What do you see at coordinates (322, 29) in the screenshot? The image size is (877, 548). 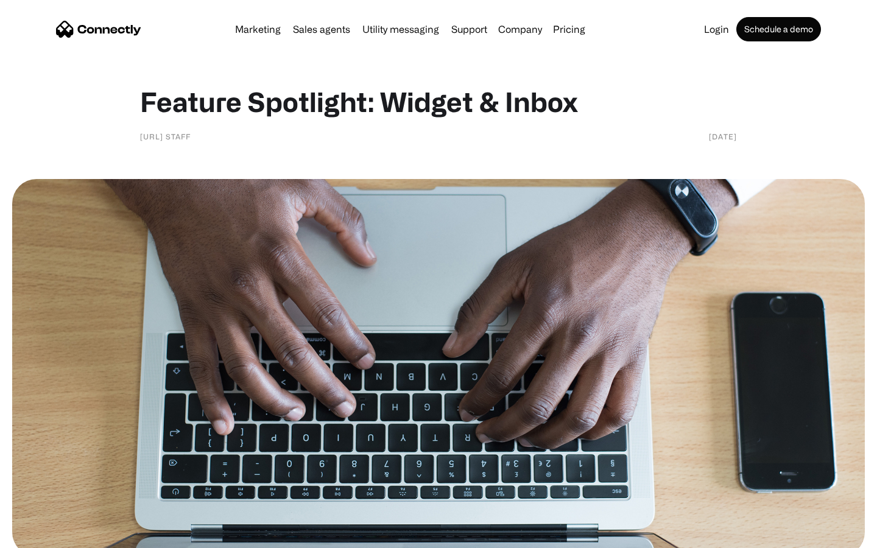 I see `a: Sales agents` at bounding box center [322, 29].